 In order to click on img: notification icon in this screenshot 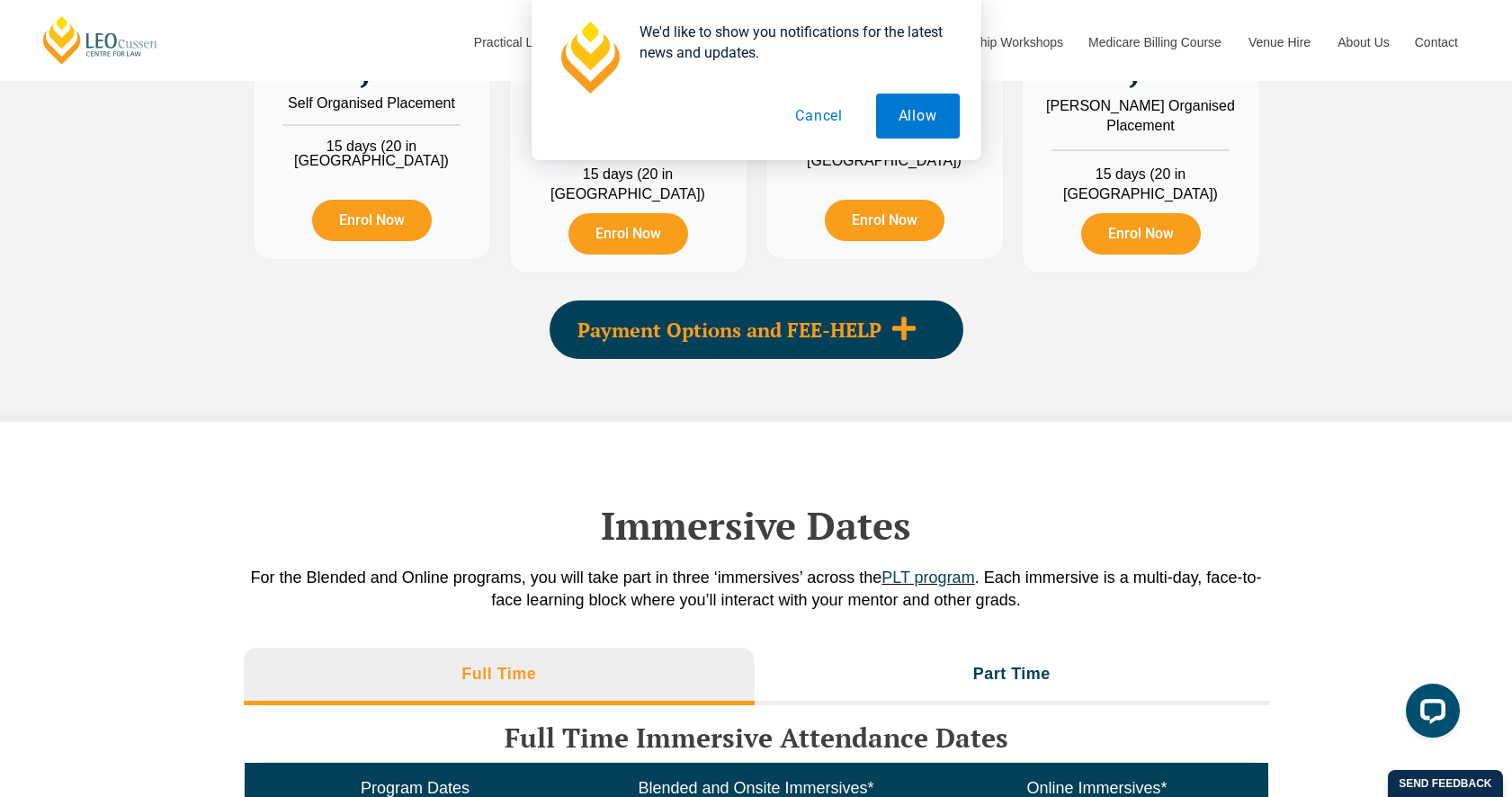, I will do `click(590, 57)`.